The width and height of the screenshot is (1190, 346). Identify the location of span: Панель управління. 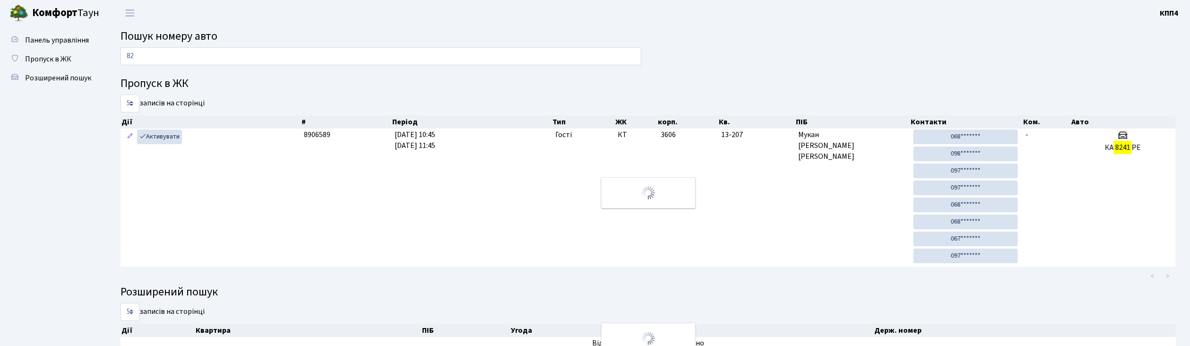
(57, 40).